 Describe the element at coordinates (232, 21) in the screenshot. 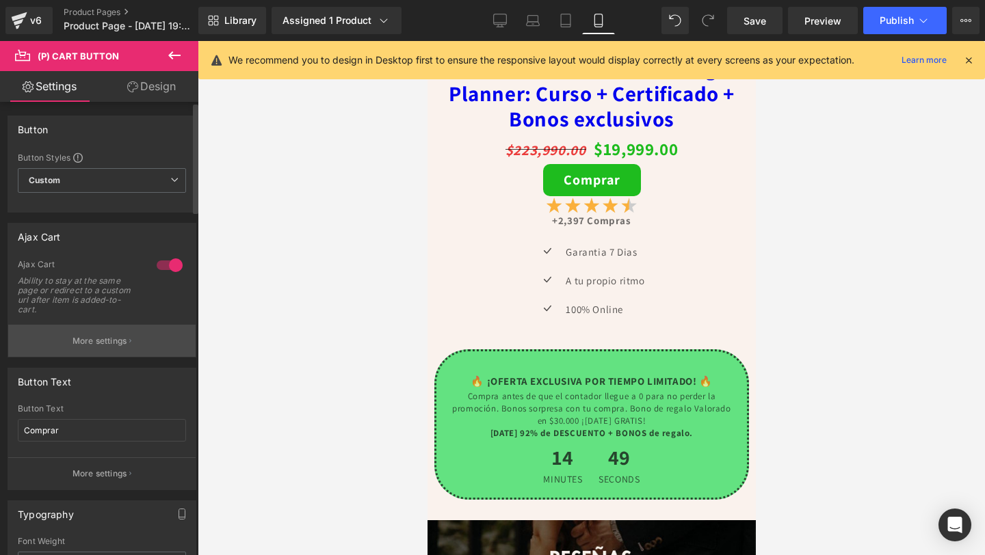

I see `a: New Library` at that location.